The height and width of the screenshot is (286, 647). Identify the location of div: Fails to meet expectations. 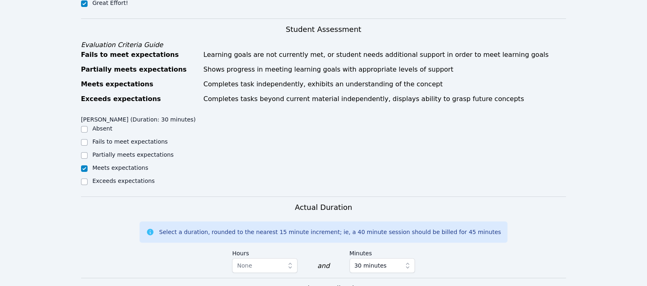
(140, 55).